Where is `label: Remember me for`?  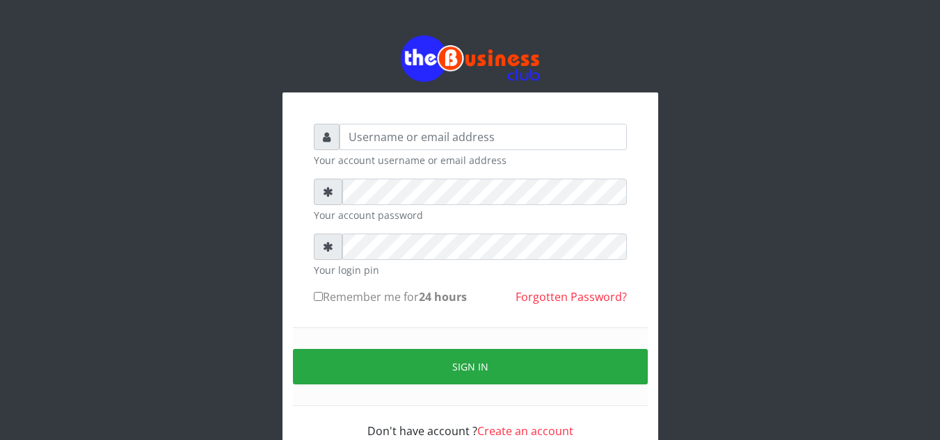
label: Remember me for is located at coordinates (390, 297).